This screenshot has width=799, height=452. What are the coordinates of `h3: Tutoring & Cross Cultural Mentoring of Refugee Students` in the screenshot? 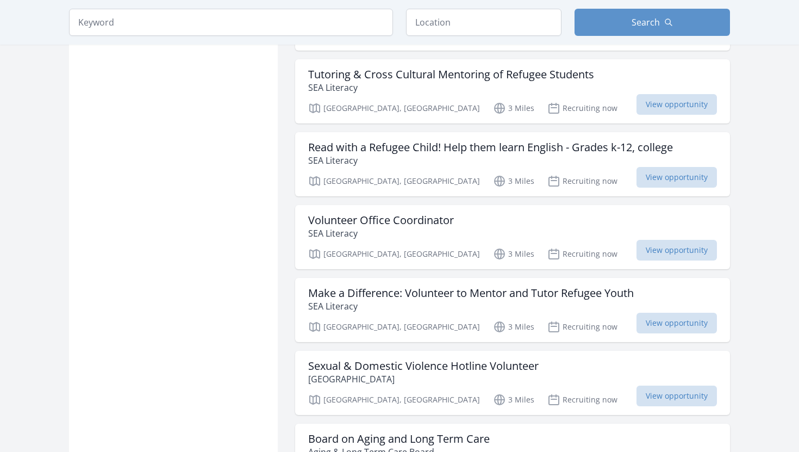 It's located at (451, 74).